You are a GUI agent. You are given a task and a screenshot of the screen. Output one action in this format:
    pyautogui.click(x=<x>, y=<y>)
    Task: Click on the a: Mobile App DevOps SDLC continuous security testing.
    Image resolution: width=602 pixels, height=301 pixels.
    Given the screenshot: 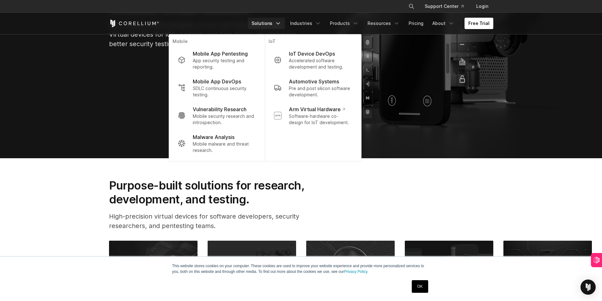 What is the action you would take?
    pyautogui.click(x=217, y=88)
    